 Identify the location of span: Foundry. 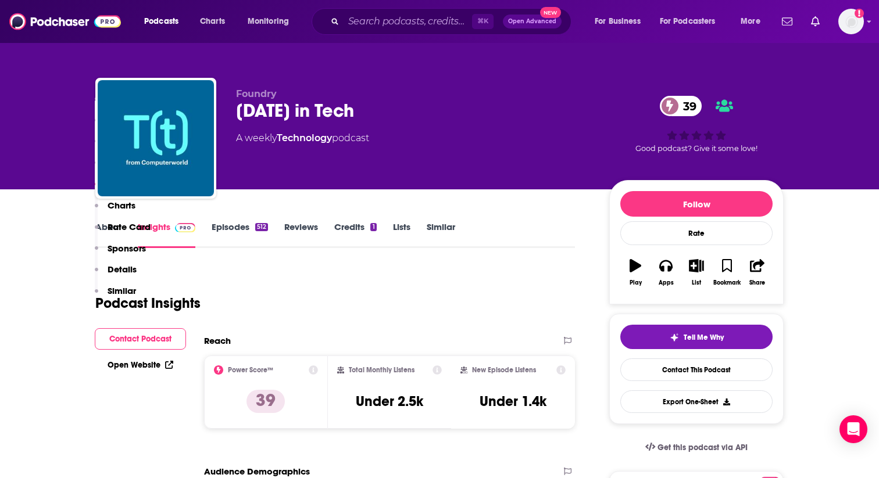
(256, 94).